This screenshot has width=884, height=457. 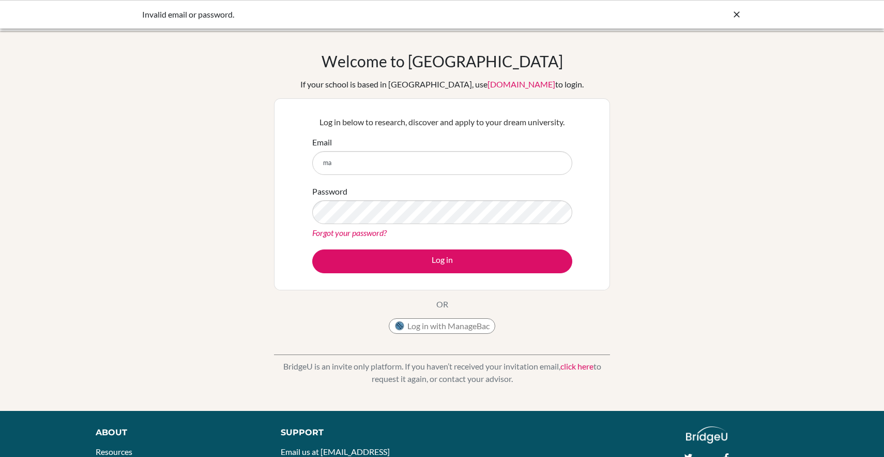 I want to click on div: Invalid email or password., so click(x=365, y=14).